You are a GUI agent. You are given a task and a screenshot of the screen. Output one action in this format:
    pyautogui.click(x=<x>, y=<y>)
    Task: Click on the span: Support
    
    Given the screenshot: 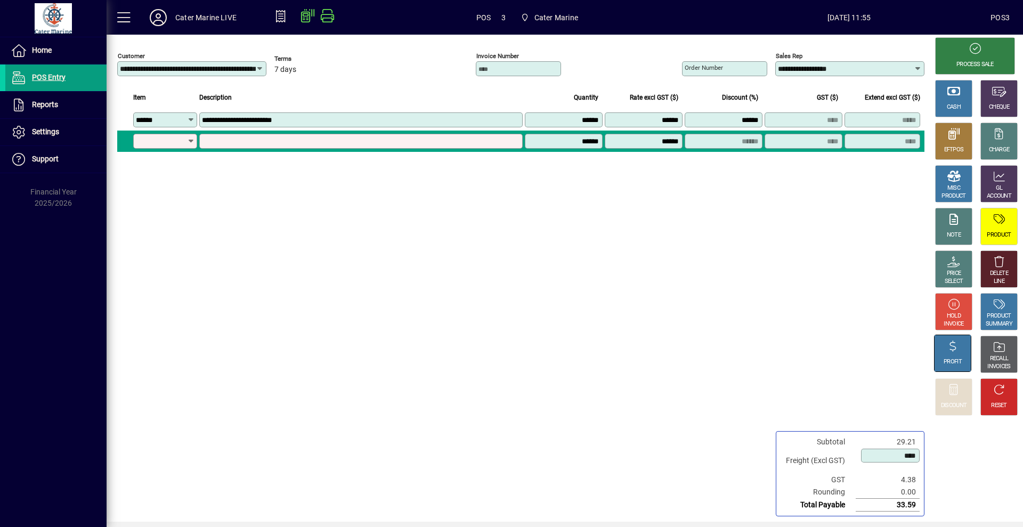 What is the action you would take?
    pyautogui.click(x=45, y=159)
    